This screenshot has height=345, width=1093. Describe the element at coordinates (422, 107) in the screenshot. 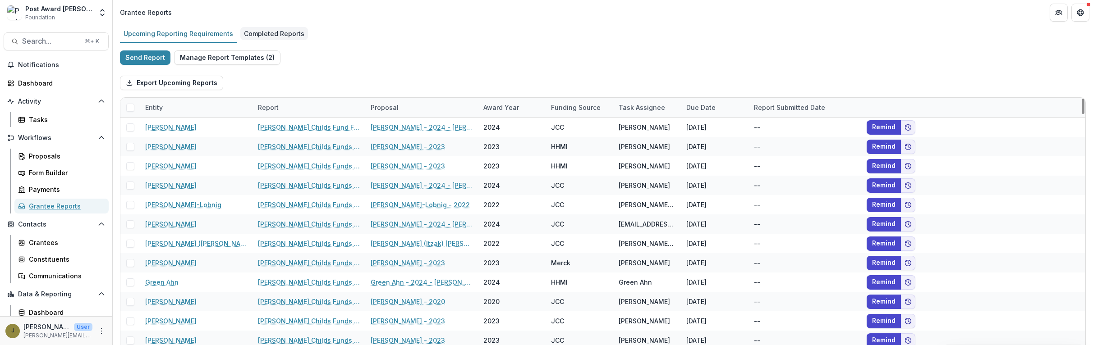

I see `div: Proposal` at that location.